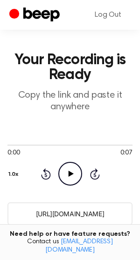  I want to click on h1: Your Recording is Ready, so click(70, 67).